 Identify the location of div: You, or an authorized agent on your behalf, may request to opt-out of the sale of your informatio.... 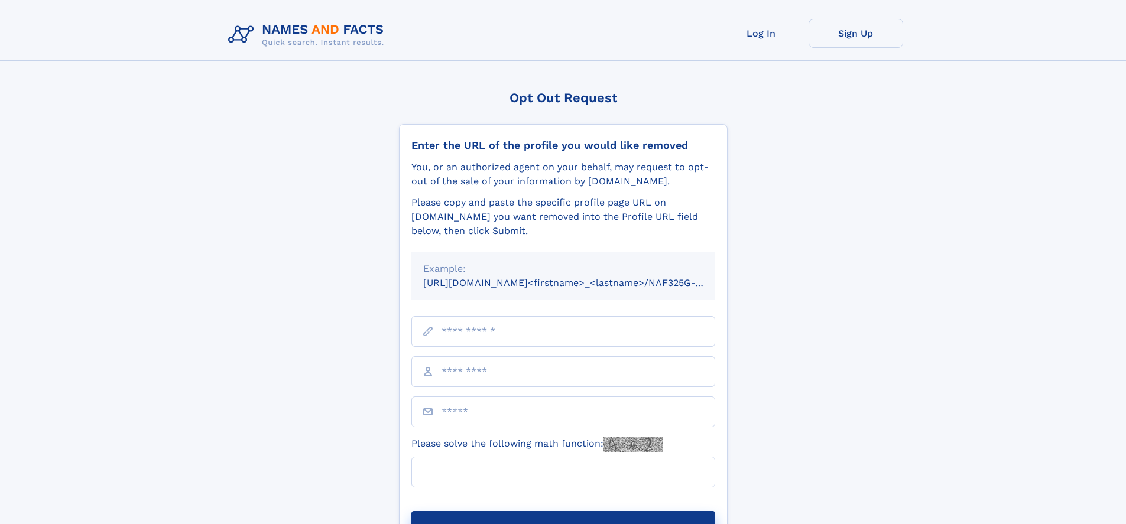
(563, 174).